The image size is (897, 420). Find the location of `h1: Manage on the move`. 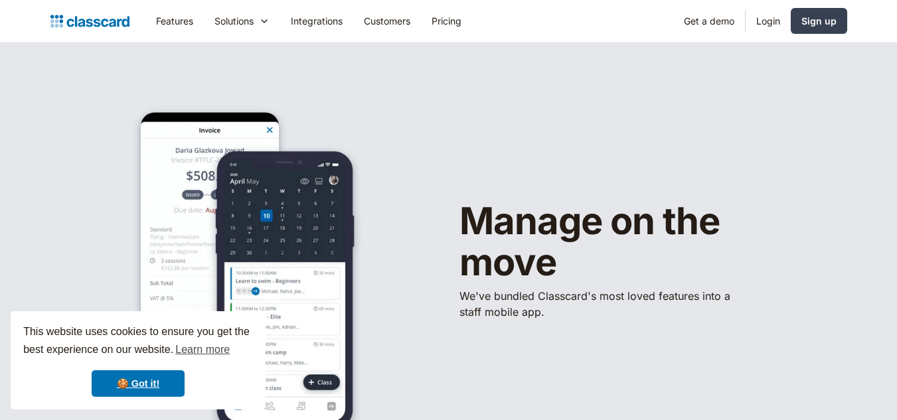

h1: Manage on the move is located at coordinates (632, 242).